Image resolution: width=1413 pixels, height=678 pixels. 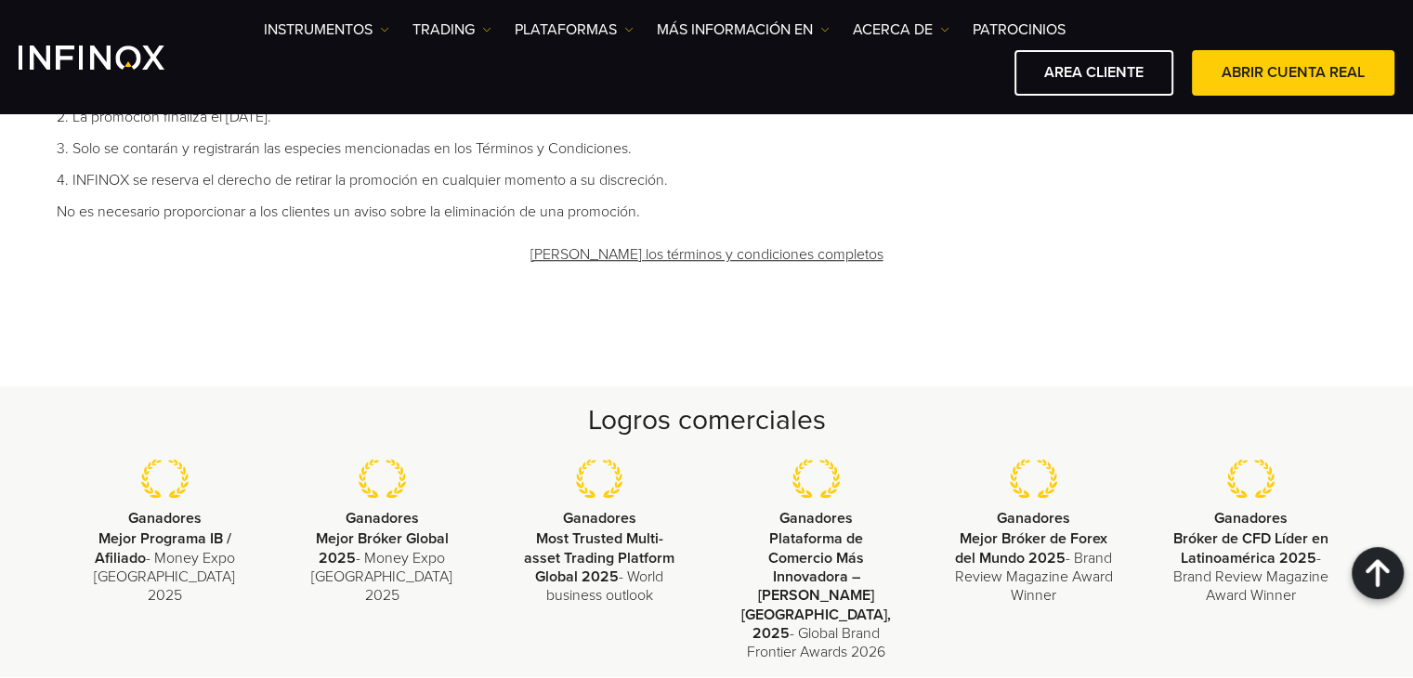 What do you see at coordinates (1019, 30) in the screenshot?
I see `a: Patrocinios` at bounding box center [1019, 30].